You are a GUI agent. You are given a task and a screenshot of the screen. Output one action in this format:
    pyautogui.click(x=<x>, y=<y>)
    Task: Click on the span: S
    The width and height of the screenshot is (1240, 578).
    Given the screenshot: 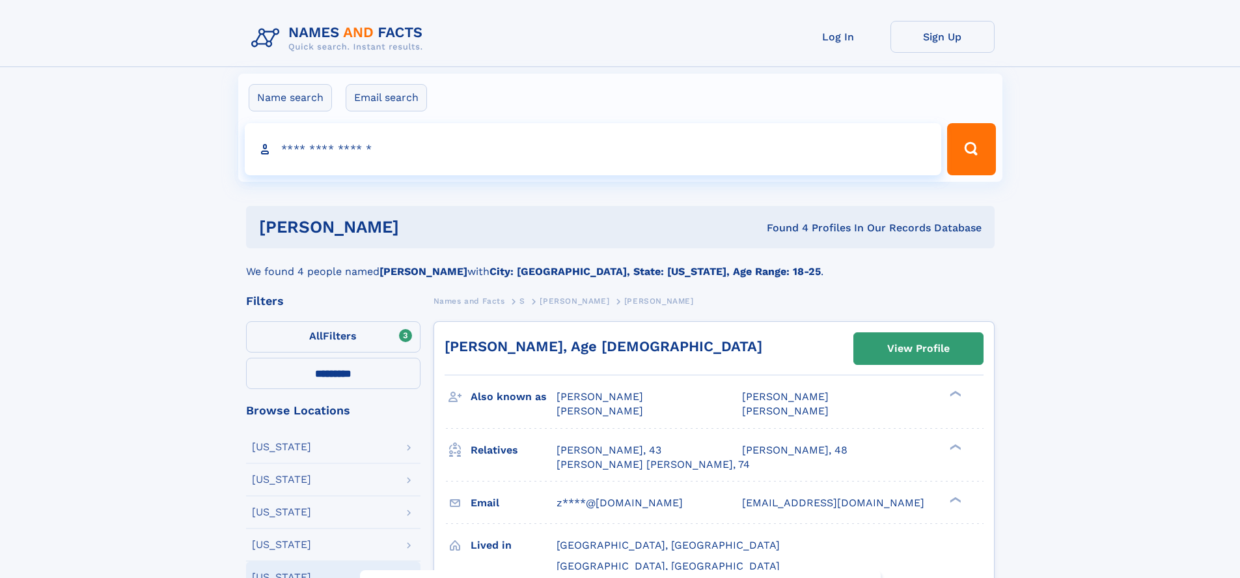 What is the action you would take?
    pyautogui.click(x=522, y=301)
    